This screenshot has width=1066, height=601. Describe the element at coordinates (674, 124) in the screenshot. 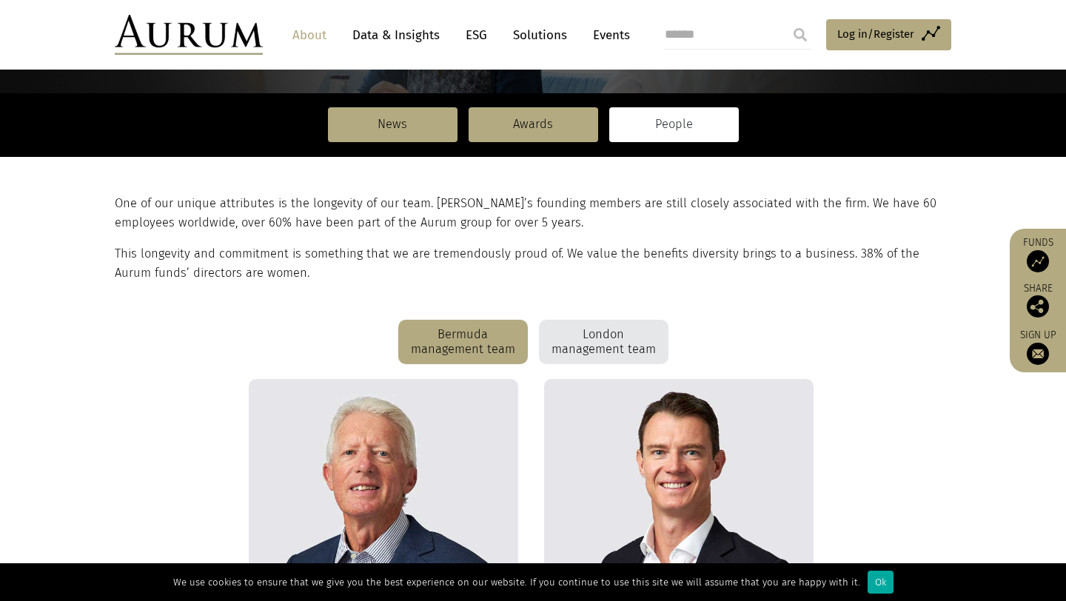

I see `a: People` at that location.